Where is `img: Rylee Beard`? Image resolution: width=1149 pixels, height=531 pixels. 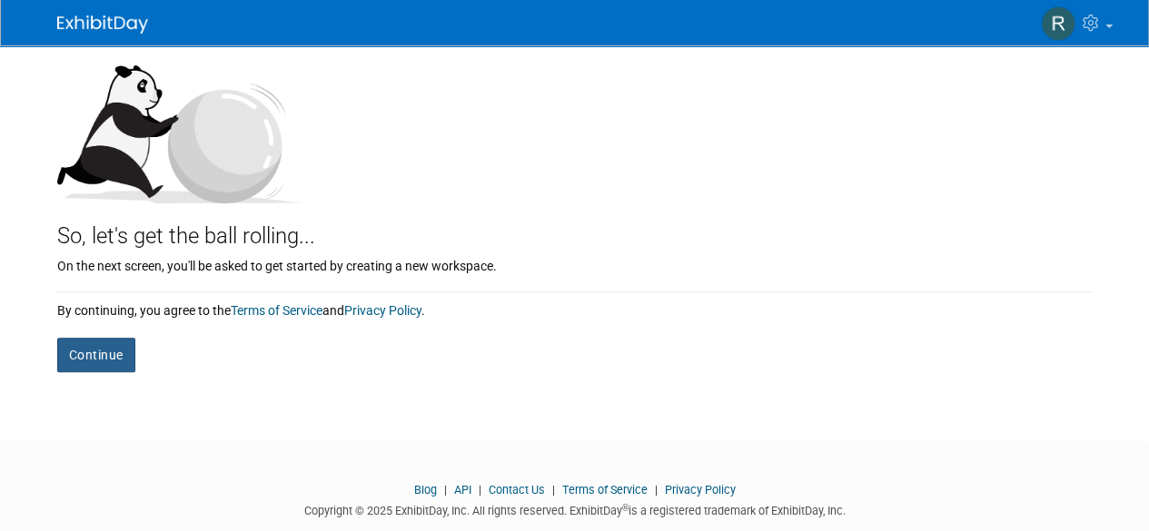 img: Rylee Beard is located at coordinates (1058, 24).